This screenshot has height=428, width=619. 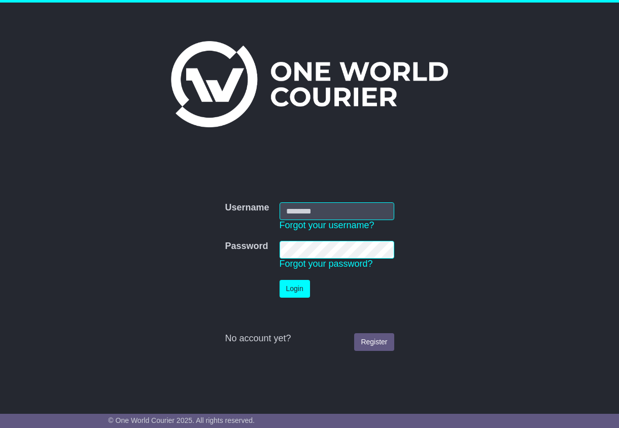 What do you see at coordinates (327, 225) in the screenshot?
I see `a: Forgot your username?` at bounding box center [327, 225].